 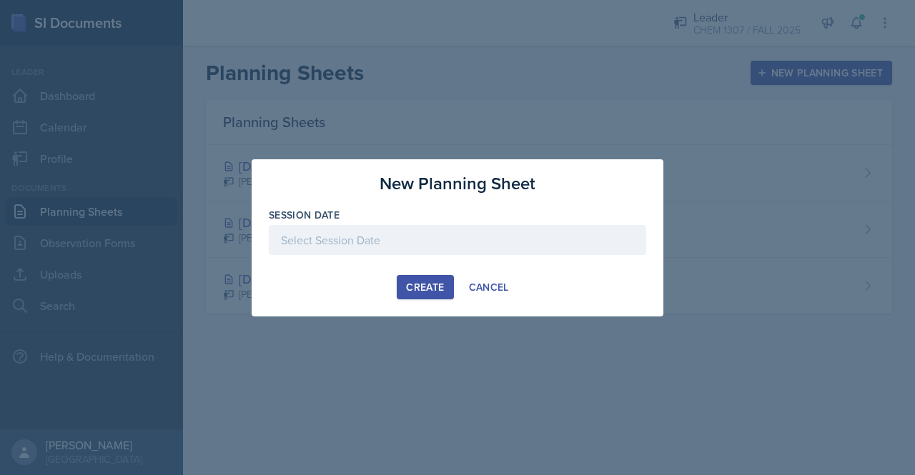 I want to click on div: Create, so click(x=425, y=287).